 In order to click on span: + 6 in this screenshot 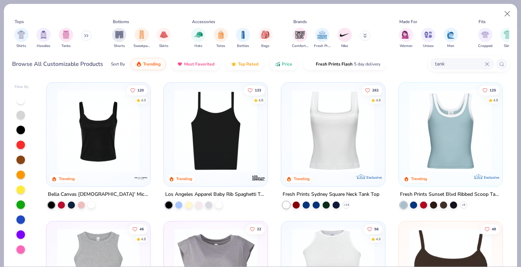, I will do `click(463, 205)`.